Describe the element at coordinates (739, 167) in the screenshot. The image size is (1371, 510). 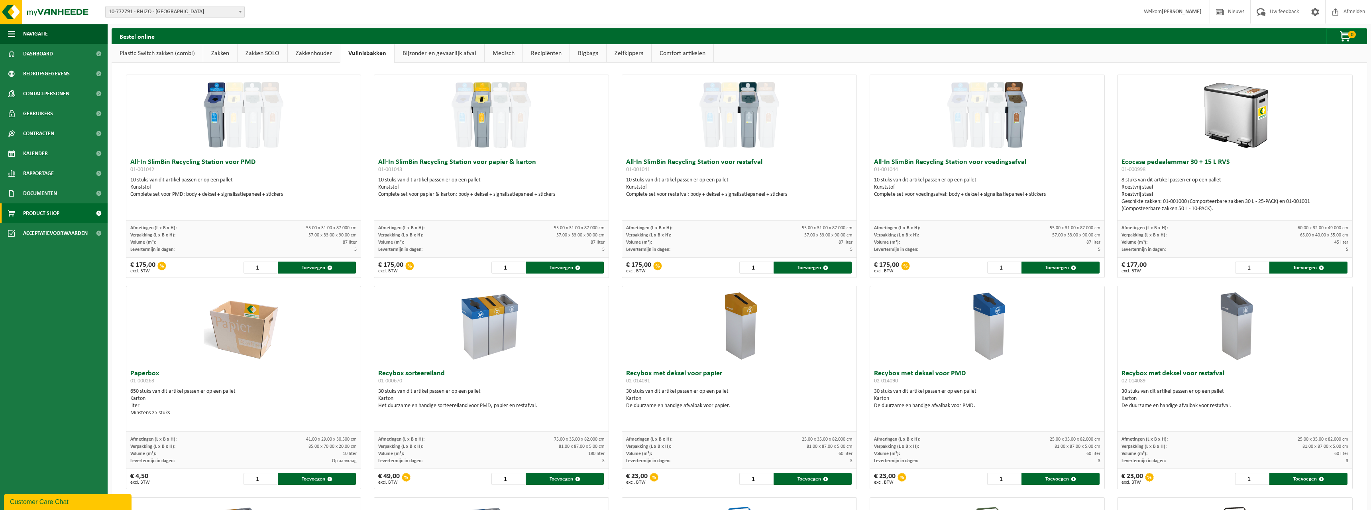
I see `h3: All-In SlimBin Recycling Station voor restafval` at that location.